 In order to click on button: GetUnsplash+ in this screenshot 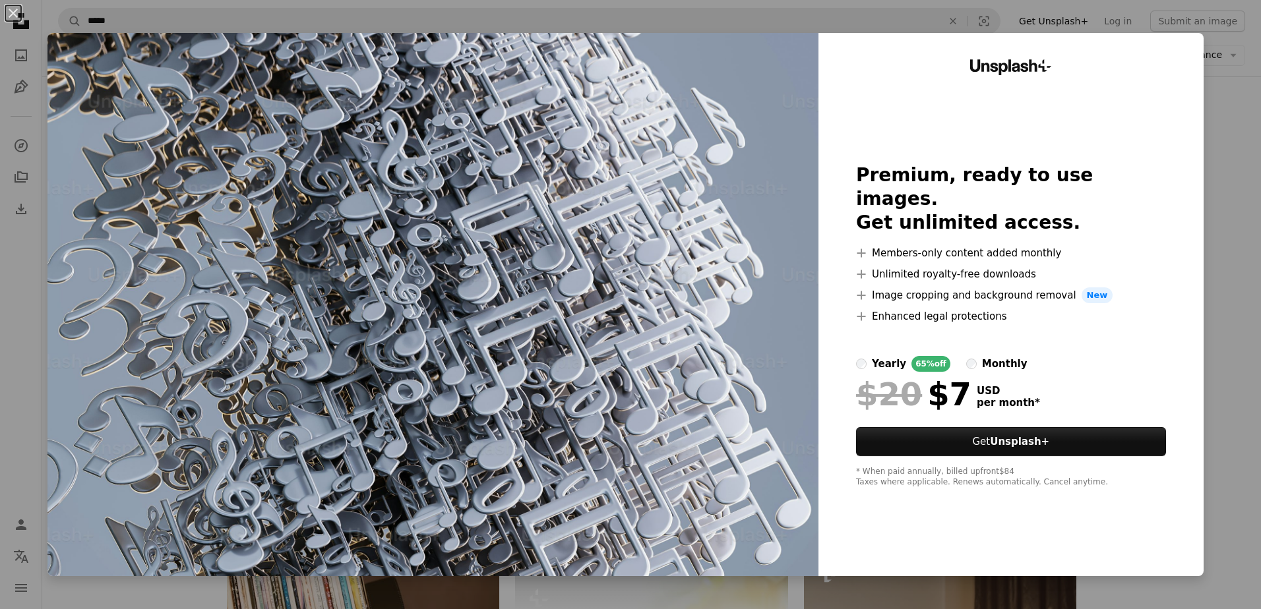, I will do `click(1011, 442)`.